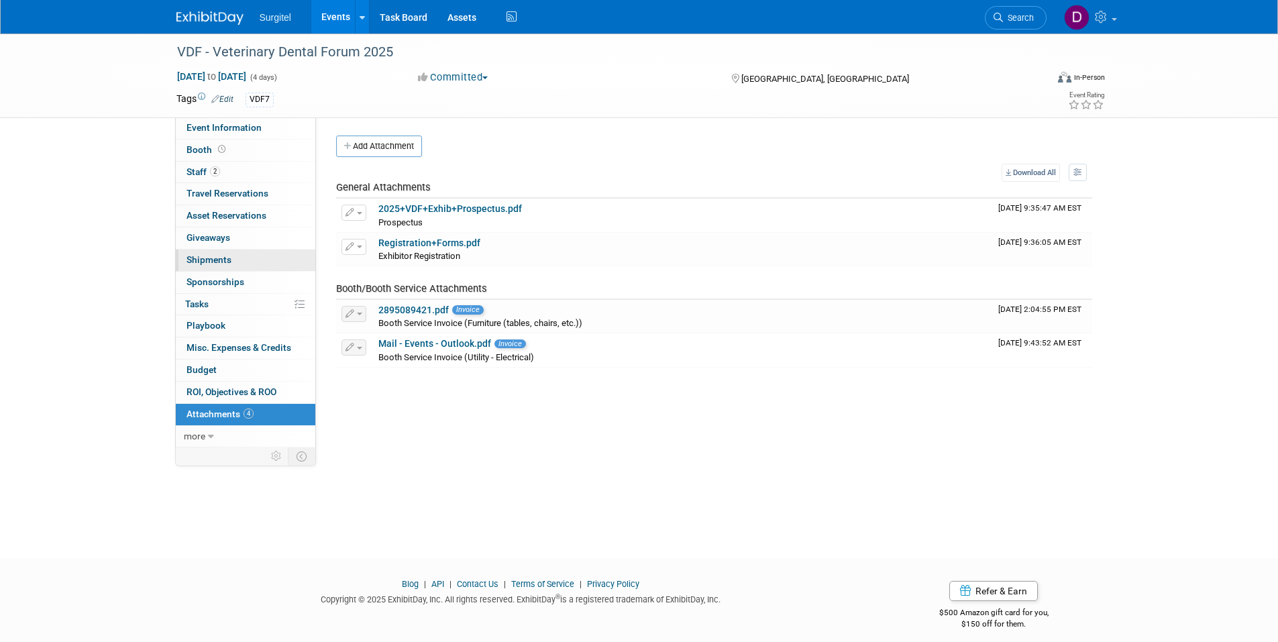  I want to click on span: Sponsorships, so click(215, 282).